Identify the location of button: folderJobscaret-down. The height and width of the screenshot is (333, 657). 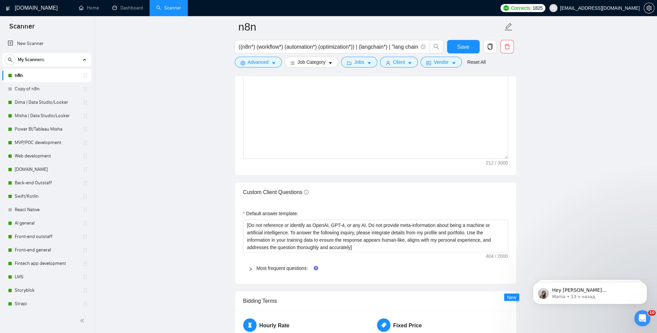
(359, 62).